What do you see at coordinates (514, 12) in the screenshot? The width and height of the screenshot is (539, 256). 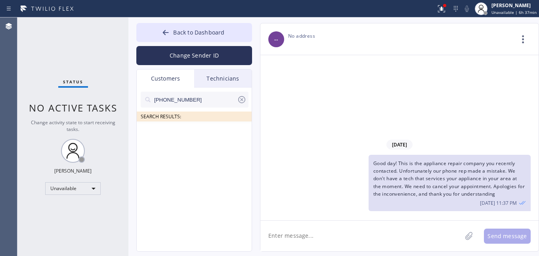 I see `span: Unavailable | 6h 37min` at bounding box center [514, 12].